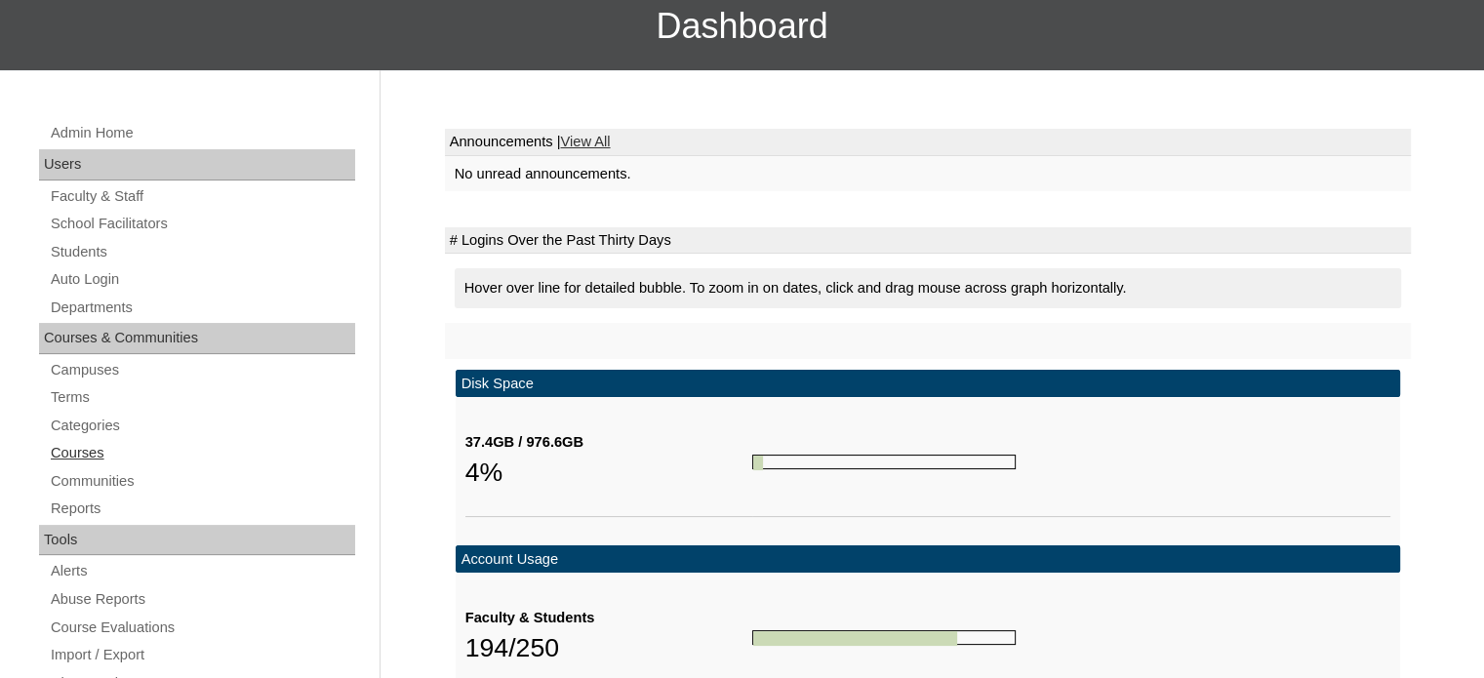 This screenshot has height=678, width=1484. Describe the element at coordinates (202, 425) in the screenshot. I see `a: Categories` at that location.